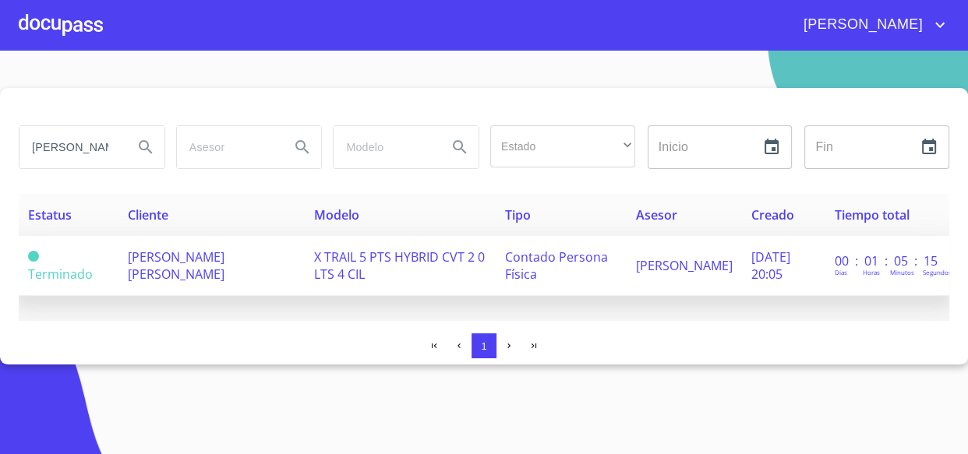 The height and width of the screenshot is (454, 968). Describe the element at coordinates (872, 215) in the screenshot. I see `span: Tiempo total` at that location.